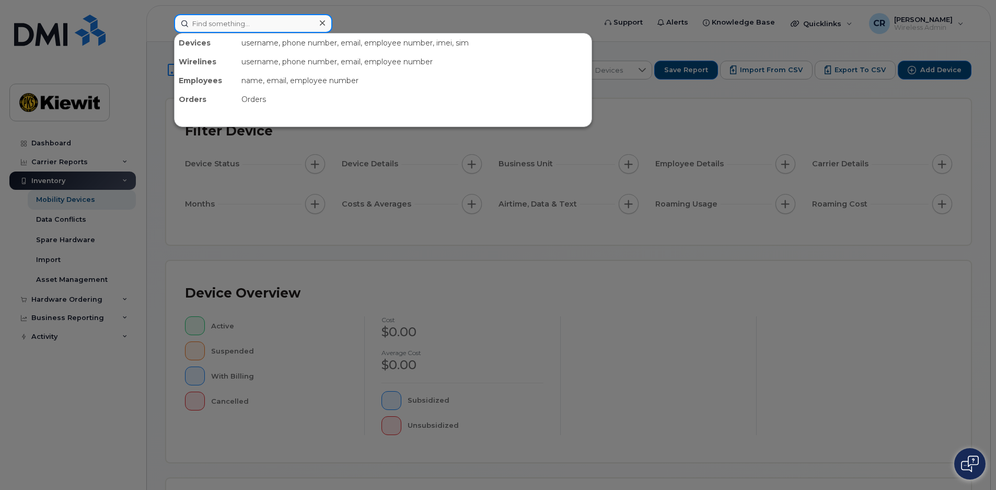 The width and height of the screenshot is (996, 490). I want to click on div: Wirelines, so click(206, 62).